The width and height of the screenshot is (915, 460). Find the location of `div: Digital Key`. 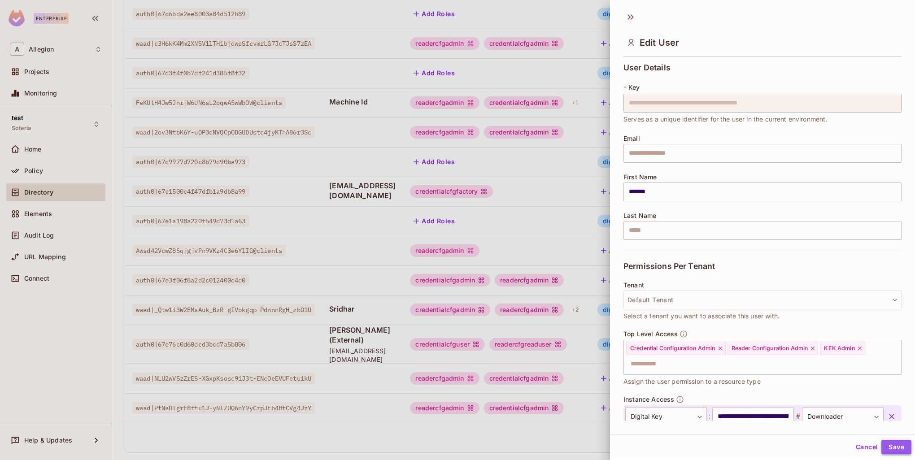

div: Digital Key is located at coordinates (666, 417).